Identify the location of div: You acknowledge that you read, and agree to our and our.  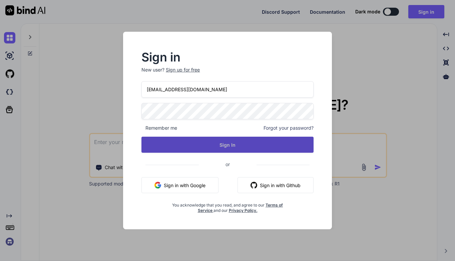
(228, 206).